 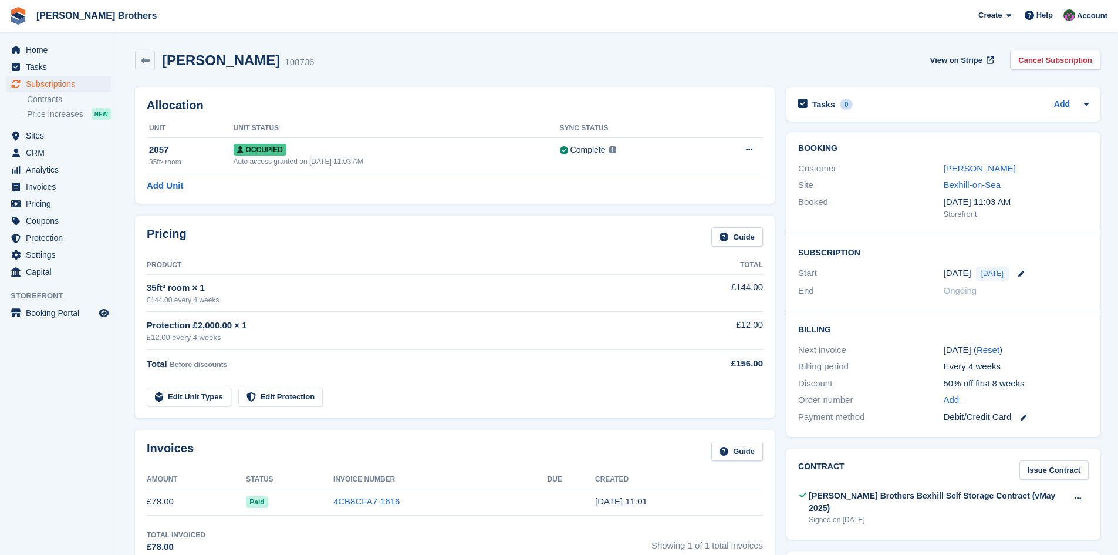 What do you see at coordinates (191, 150) in the screenshot?
I see `div: 2057` at bounding box center [191, 150].